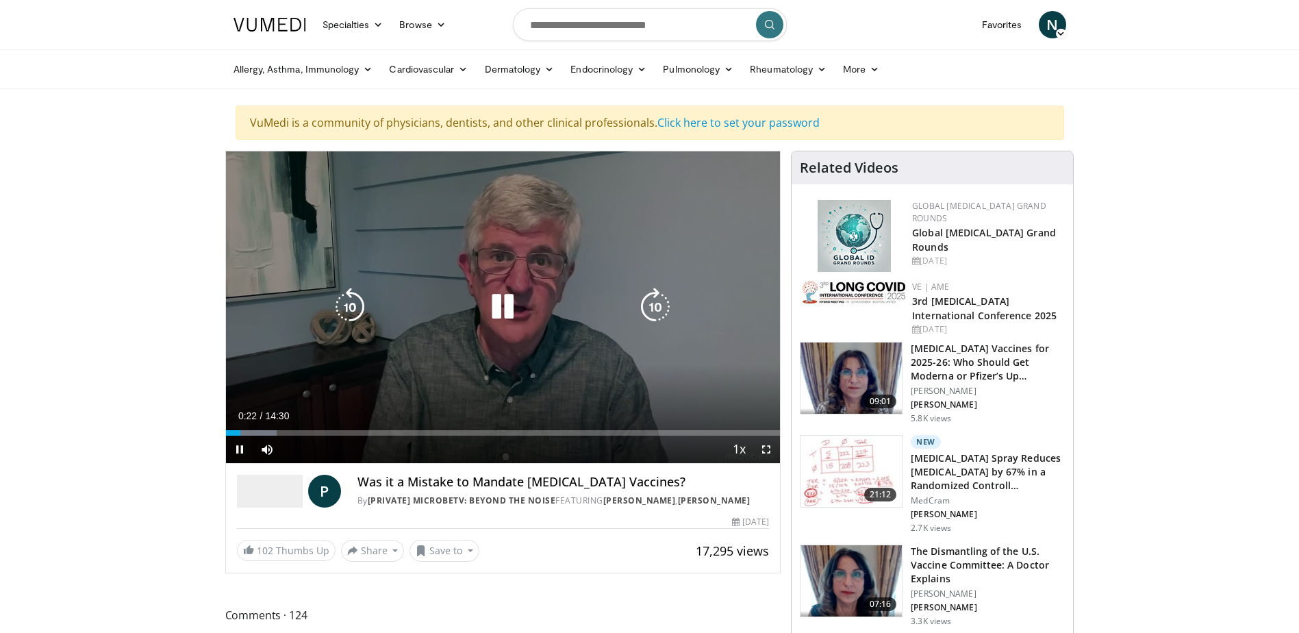 The width and height of the screenshot is (1299, 633). What do you see at coordinates (503, 307) in the screenshot?
I see `video-js: Video Player` at bounding box center [503, 307].